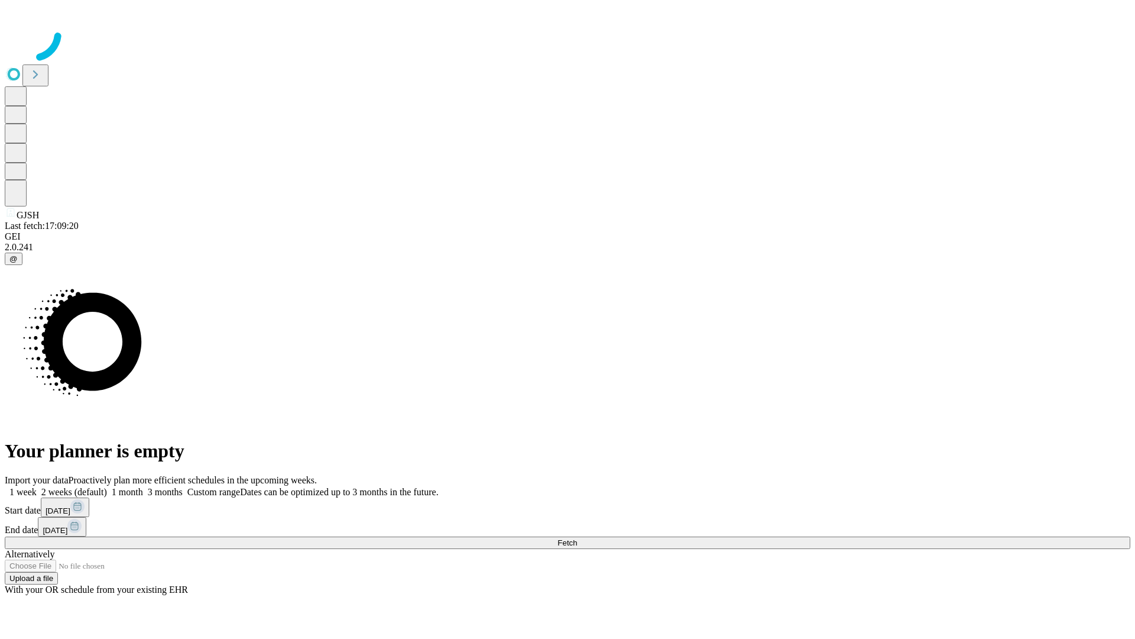  What do you see at coordinates (567, 542) in the screenshot?
I see `span: Fetch` at bounding box center [567, 542].